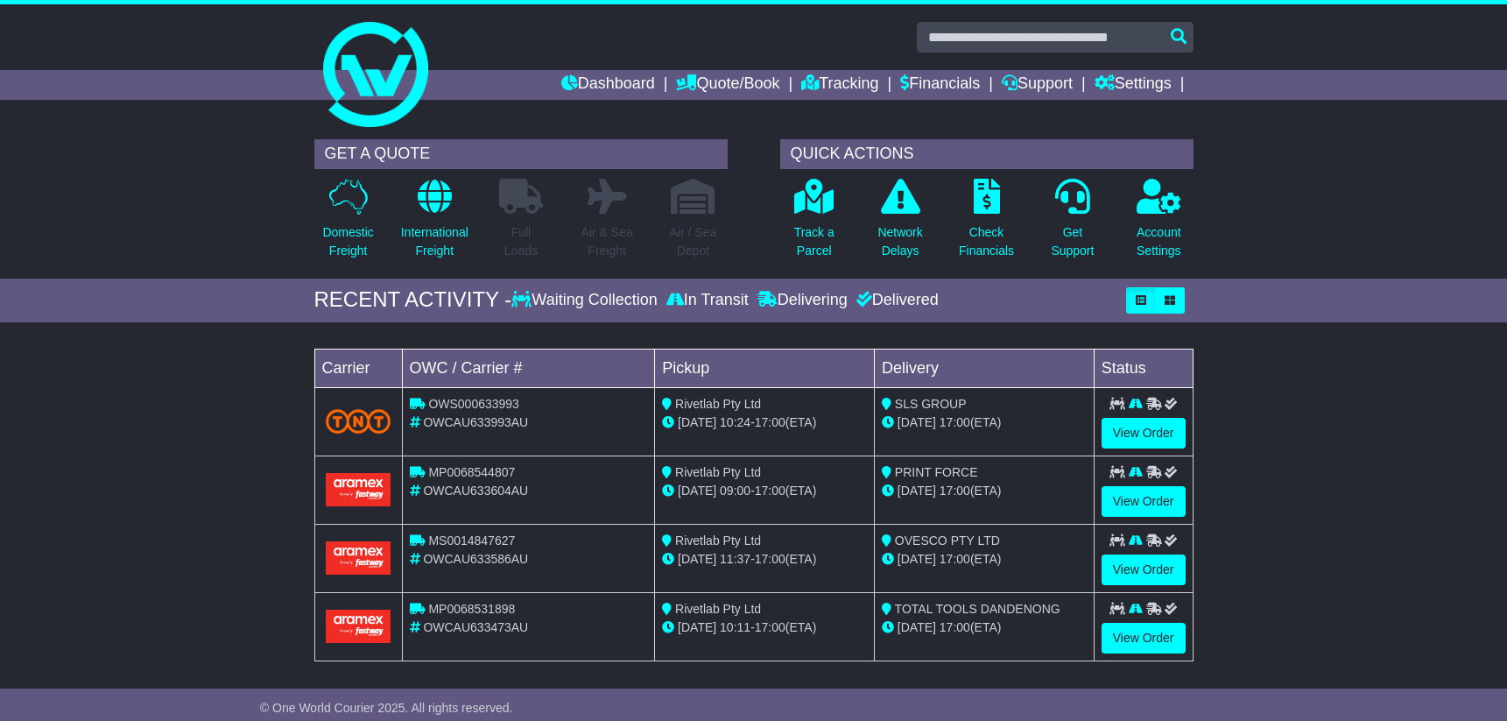 This screenshot has height=721, width=1507. Describe the element at coordinates (475, 559) in the screenshot. I see `span: OWCAU633586AU` at that location.